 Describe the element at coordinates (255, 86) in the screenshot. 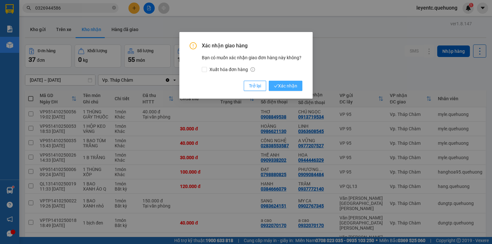

I see `button: Trở lại` at that location.